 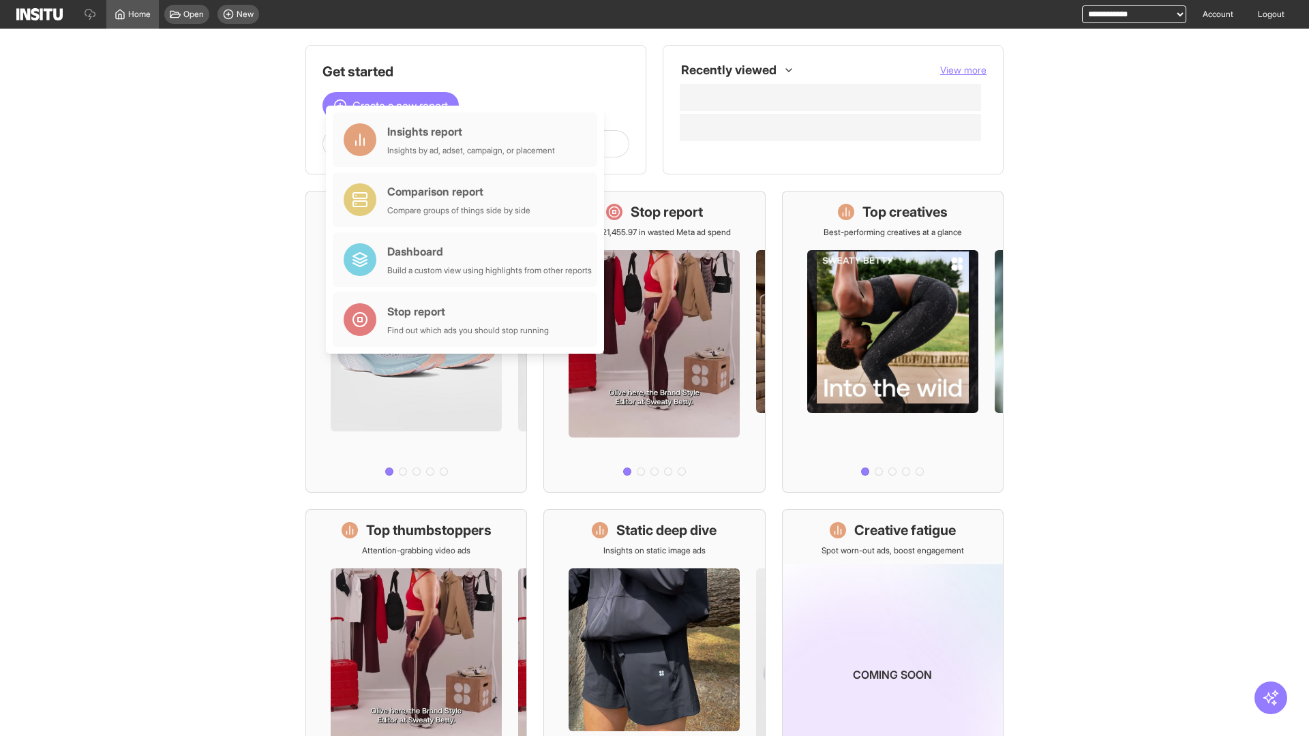 What do you see at coordinates (139, 14) in the screenshot?
I see `span: Home` at bounding box center [139, 14].